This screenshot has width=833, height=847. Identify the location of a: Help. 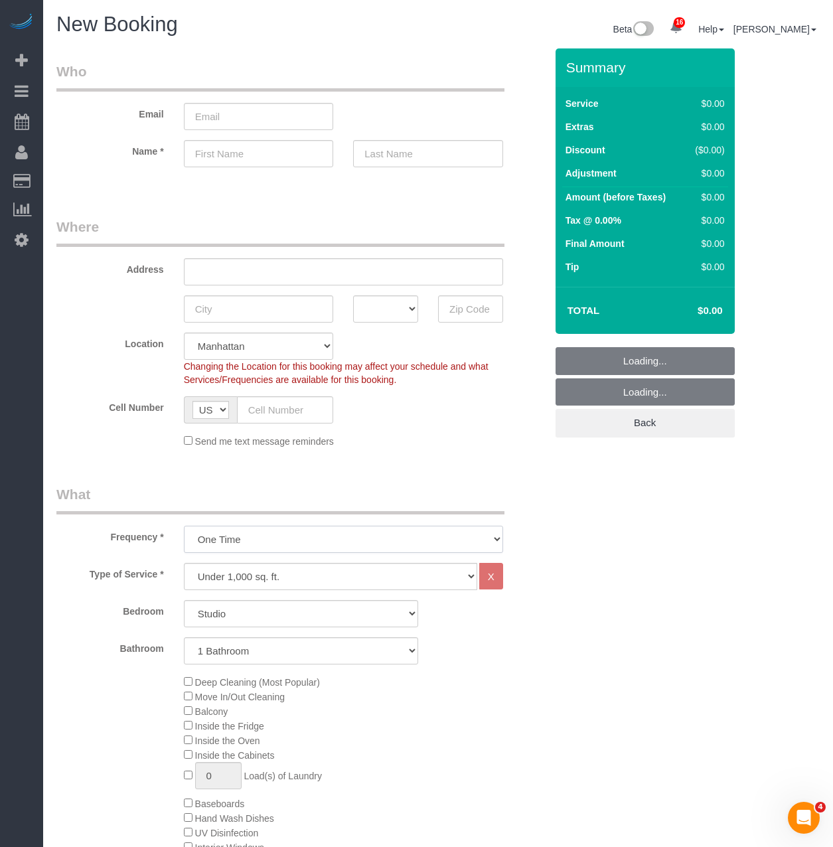
(711, 29).